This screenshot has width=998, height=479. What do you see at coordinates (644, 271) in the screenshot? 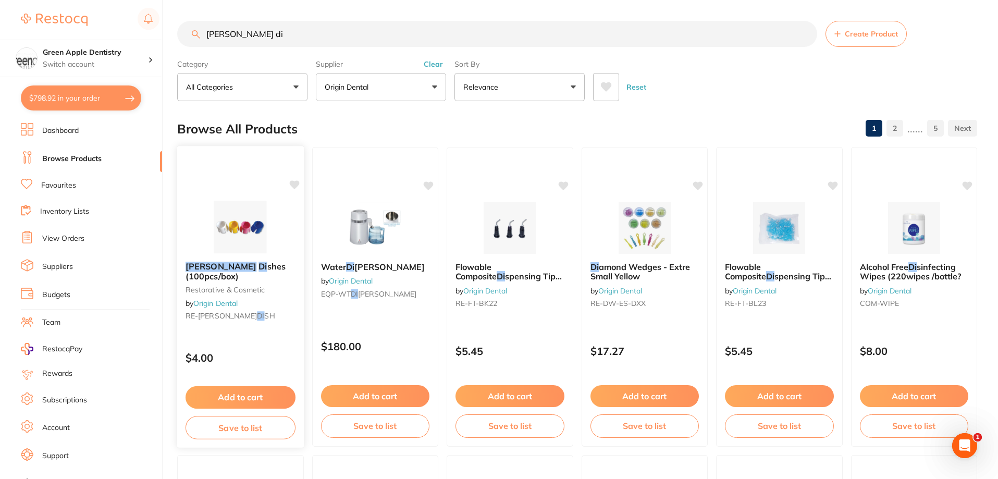
I see `b: Diamond Wedges - Extre Small Yellow` at bounding box center [644, 271].